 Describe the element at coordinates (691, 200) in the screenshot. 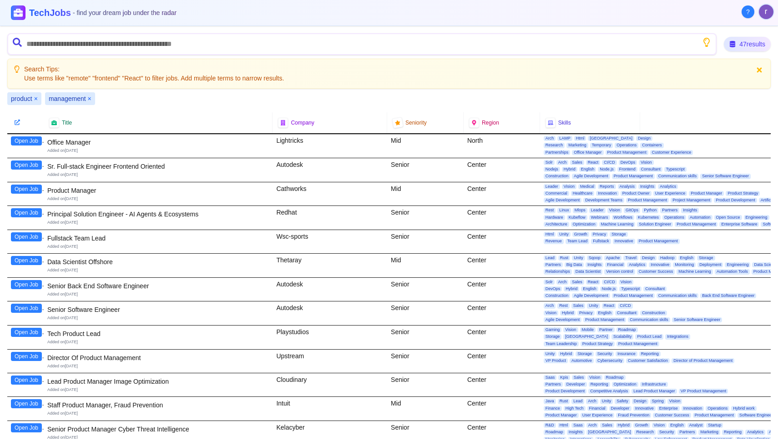

I see `span: Project Management` at that location.